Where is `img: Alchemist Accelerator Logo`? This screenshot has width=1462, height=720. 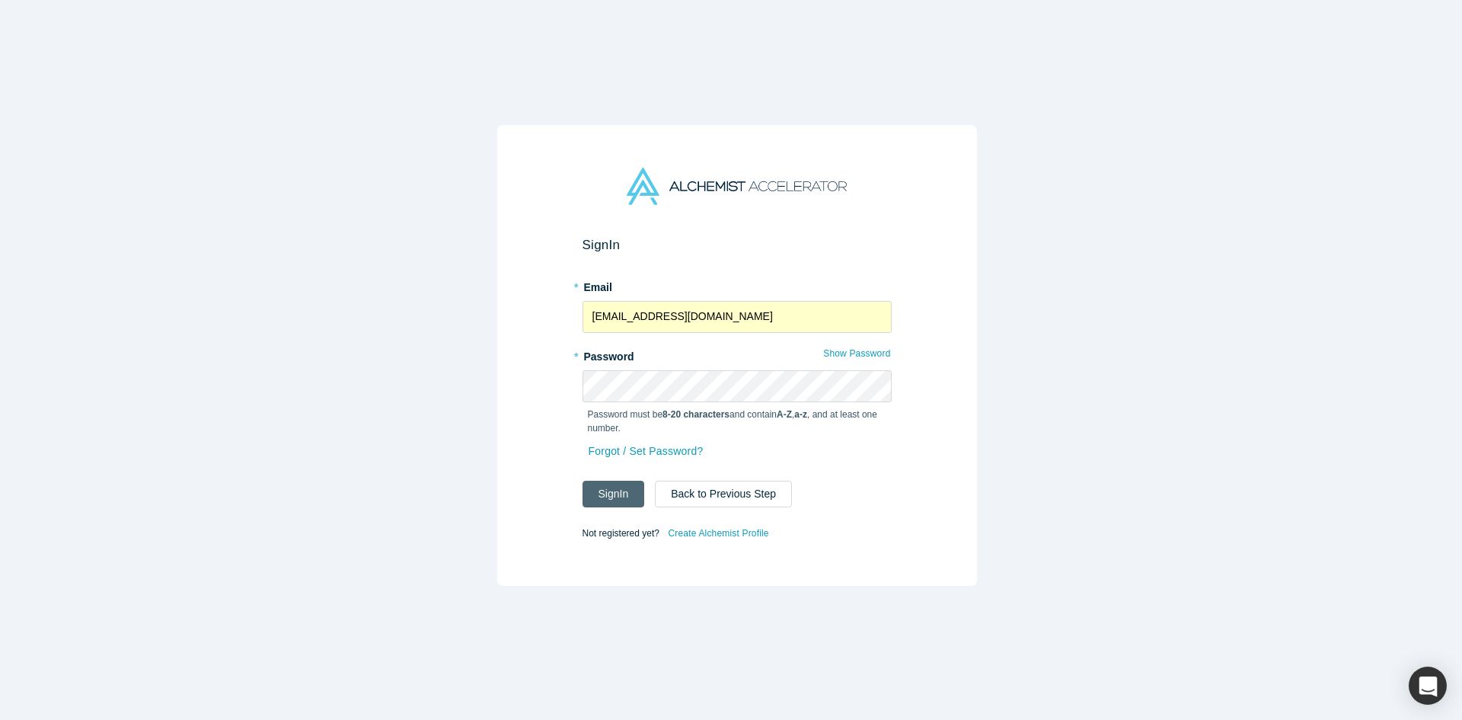 img: Alchemist Accelerator Logo is located at coordinates (736, 186).